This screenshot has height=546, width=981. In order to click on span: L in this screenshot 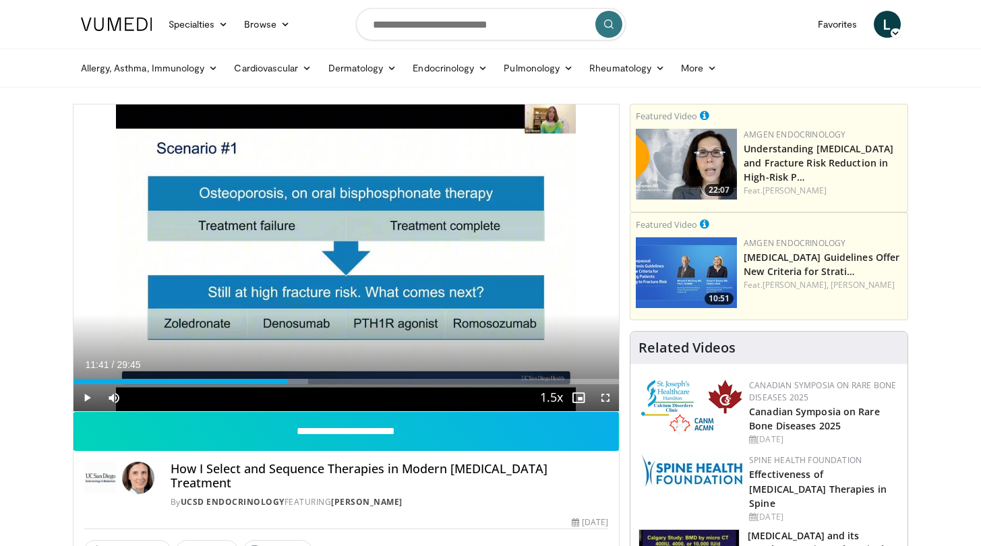, I will do `click(887, 24)`.